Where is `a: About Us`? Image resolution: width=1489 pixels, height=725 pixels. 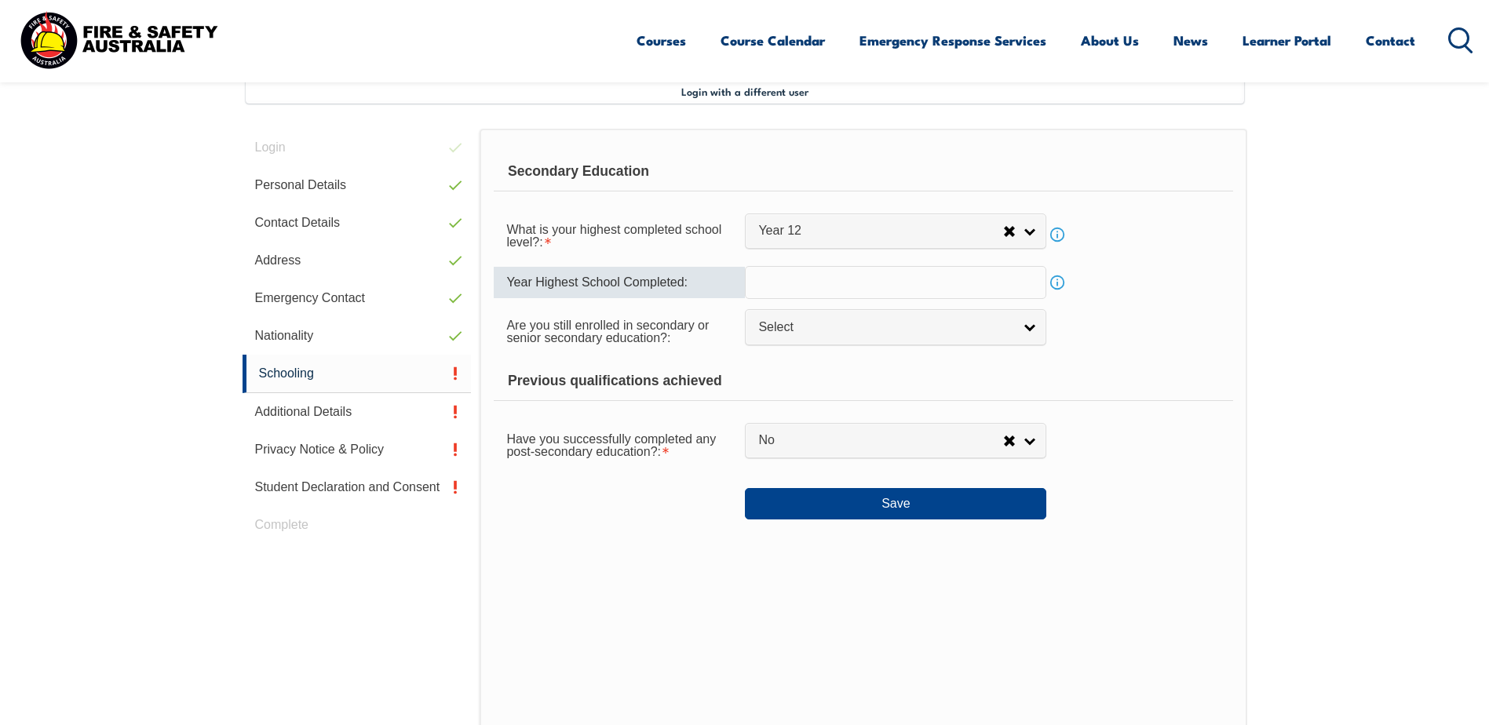 a: About Us is located at coordinates (1110, 40).